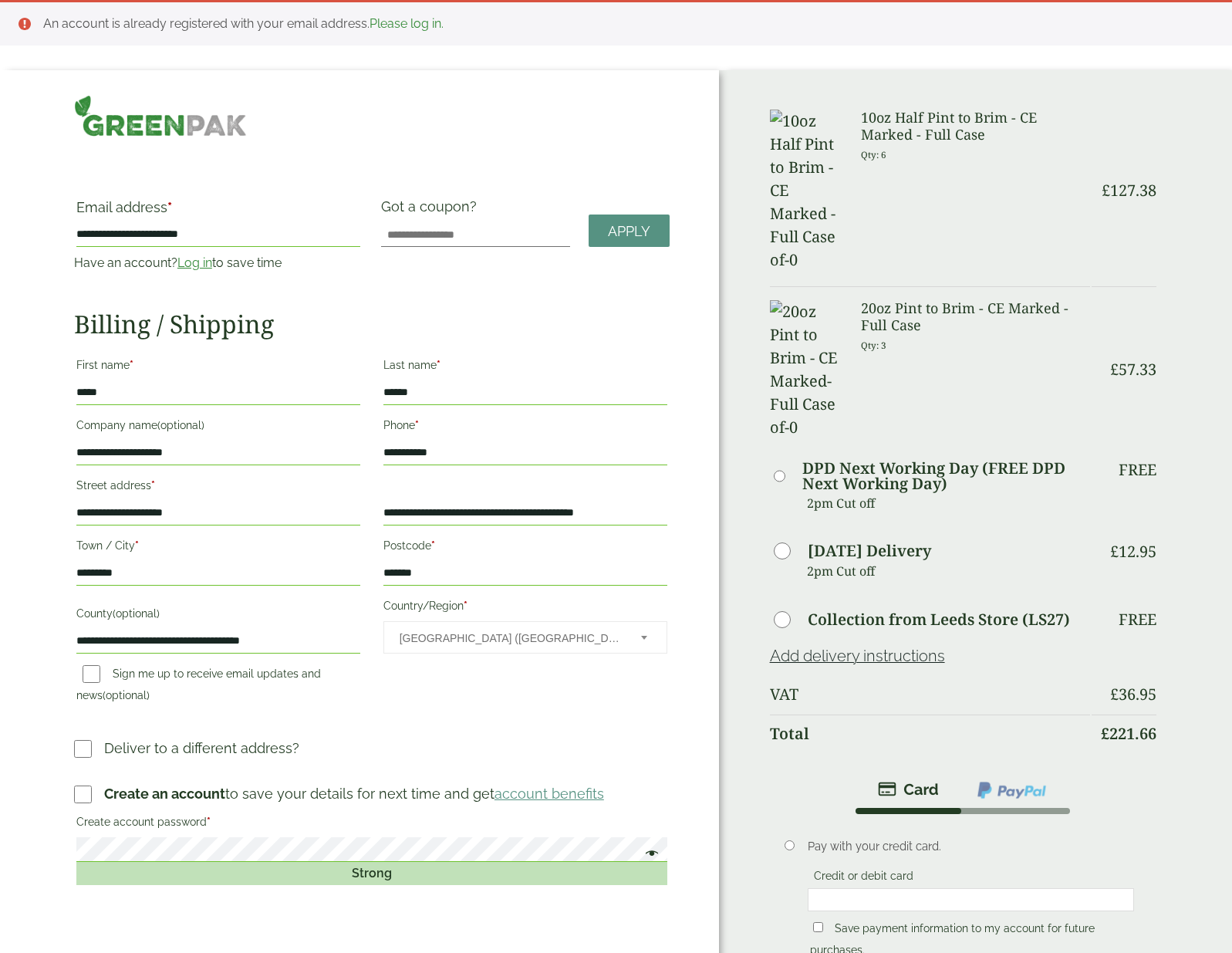 This screenshot has width=1232, height=953. Describe the element at coordinates (161, 116) in the screenshot. I see `img: GreenPak Supplies` at that location.